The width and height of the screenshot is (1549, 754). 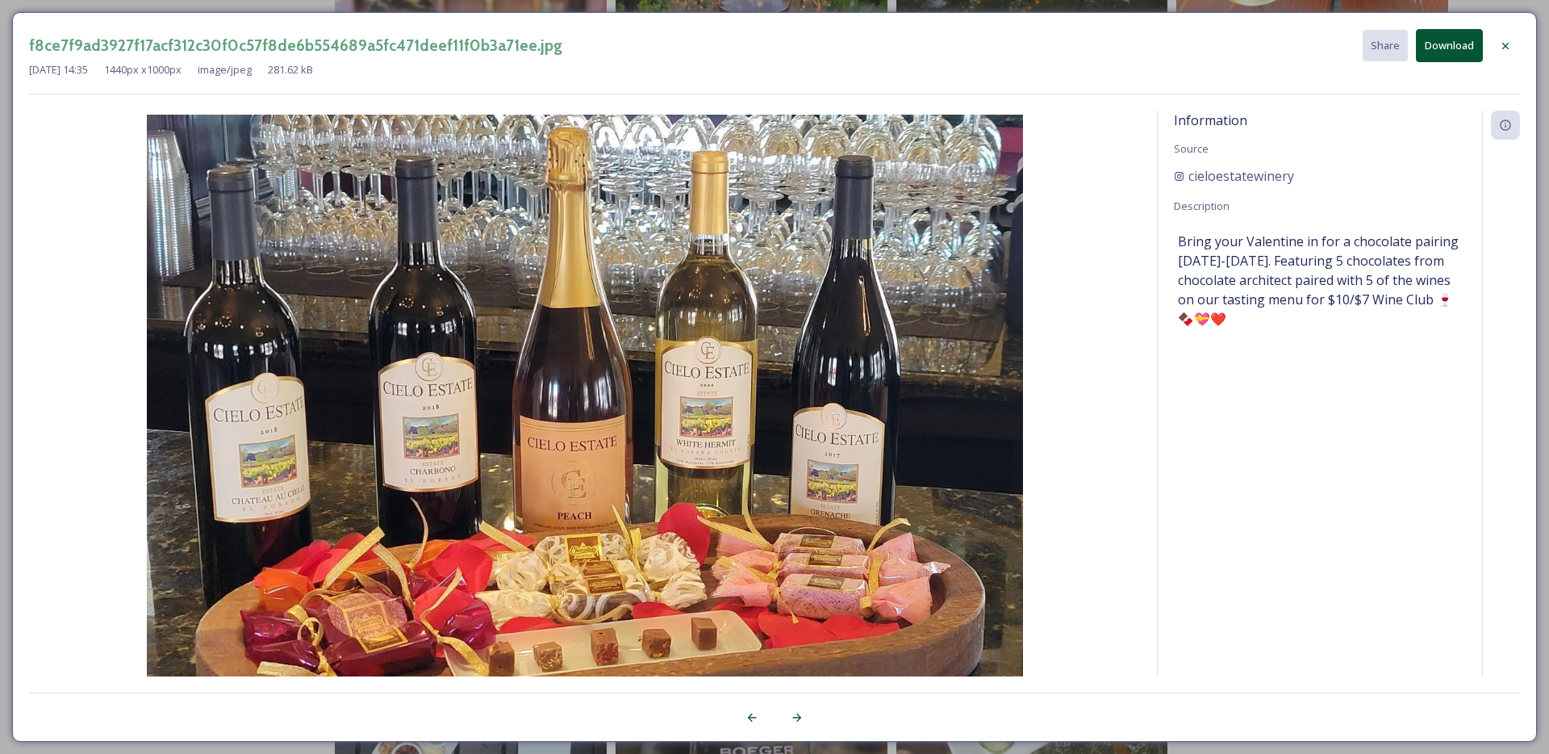 What do you see at coordinates (585, 419) in the screenshot?
I see `img: f8ce7f9ad3927f17acf312c30f0c57f8de6b554689a5fc471deef11f0b3a71ee.jpg` at bounding box center [585, 419].